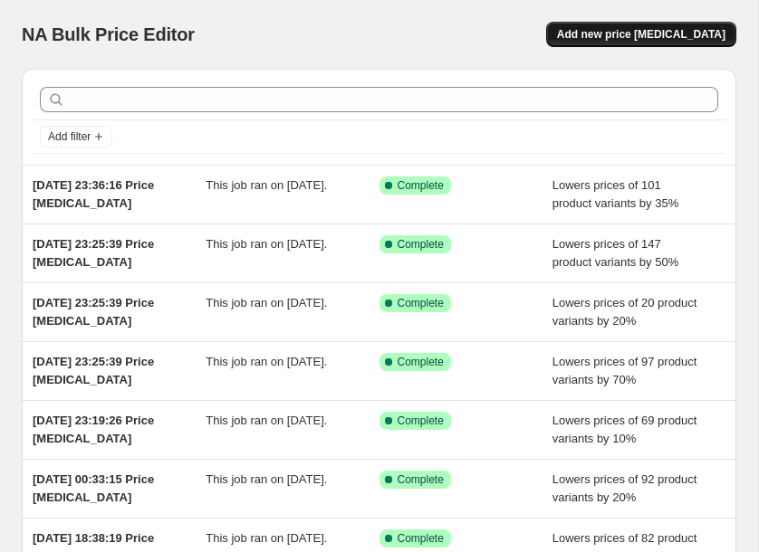  Describe the element at coordinates (615, 253) in the screenshot. I see `span: Lowers prices of 147 product variants by 50%` at that location.